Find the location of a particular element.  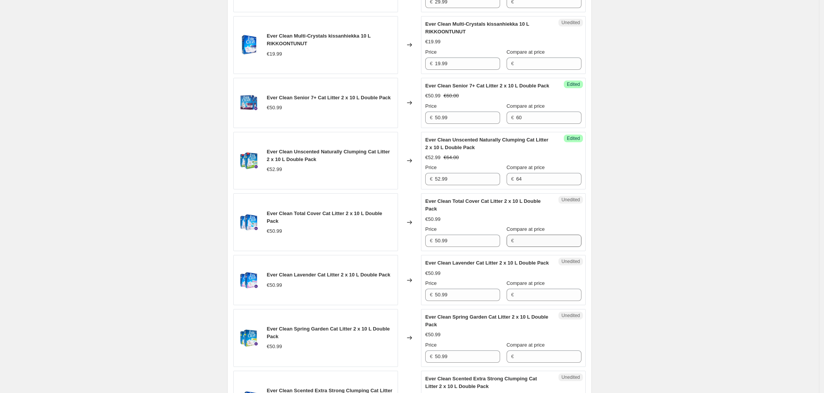

img: Ever_Clean_Senior_7_80x.jpg is located at coordinates (249, 103).